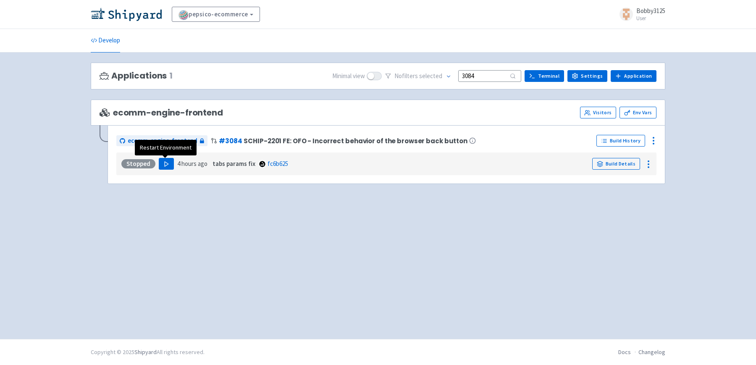 The height and width of the screenshot is (365, 756). Describe the element at coordinates (633, 76) in the screenshot. I see `a: Application` at that location.